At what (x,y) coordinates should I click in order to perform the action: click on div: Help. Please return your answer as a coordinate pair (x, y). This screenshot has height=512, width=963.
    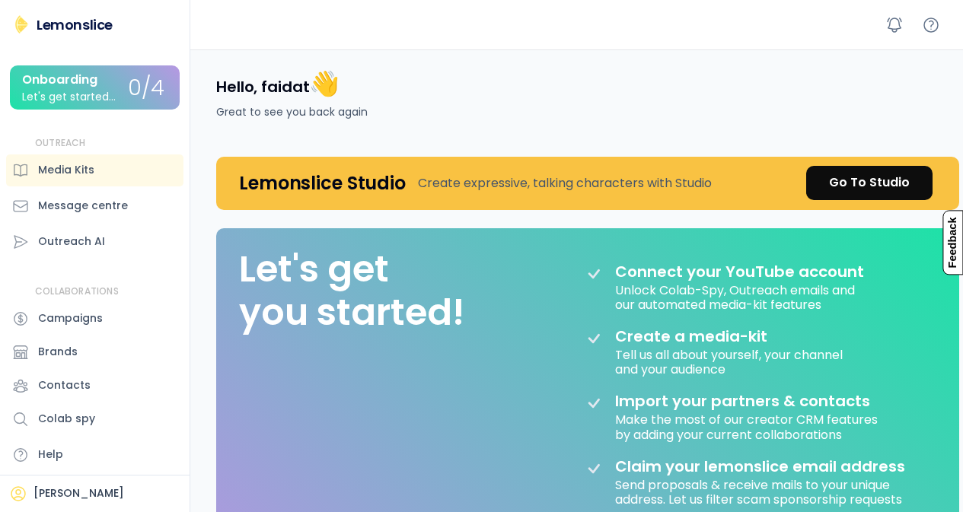
    Looking at the image, I should click on (50, 454).